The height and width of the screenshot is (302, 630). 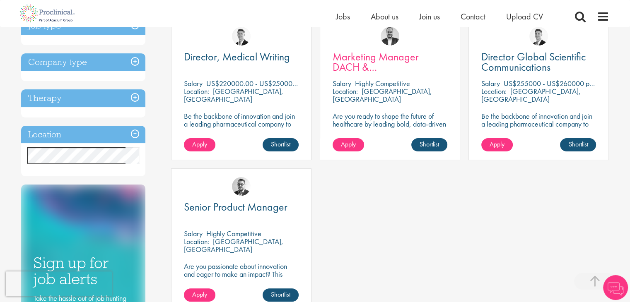 I want to click on a: Director Global Scientific Communications, so click(x=538, y=62).